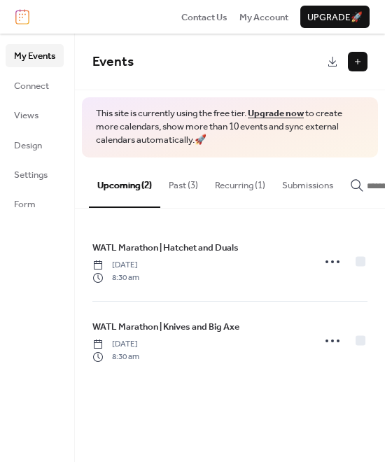 This screenshot has height=462, width=385. I want to click on a: Settings, so click(34, 174).